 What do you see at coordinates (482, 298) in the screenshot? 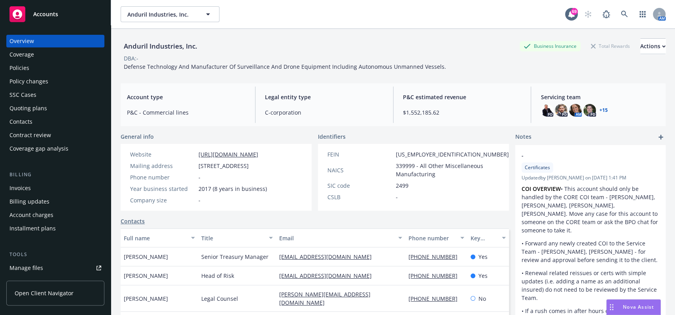
I see `span: No` at bounding box center [482, 298].